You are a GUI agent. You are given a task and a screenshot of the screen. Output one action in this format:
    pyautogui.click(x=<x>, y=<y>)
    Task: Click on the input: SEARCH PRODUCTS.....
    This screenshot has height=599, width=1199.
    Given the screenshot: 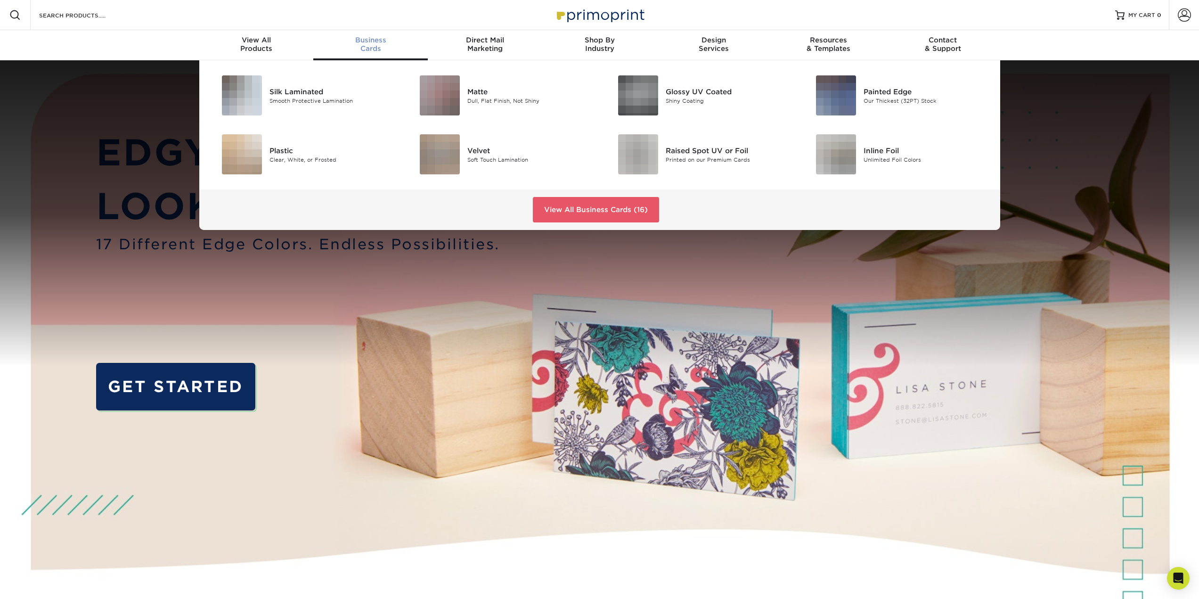 What is the action you would take?
    pyautogui.click(x=84, y=15)
    